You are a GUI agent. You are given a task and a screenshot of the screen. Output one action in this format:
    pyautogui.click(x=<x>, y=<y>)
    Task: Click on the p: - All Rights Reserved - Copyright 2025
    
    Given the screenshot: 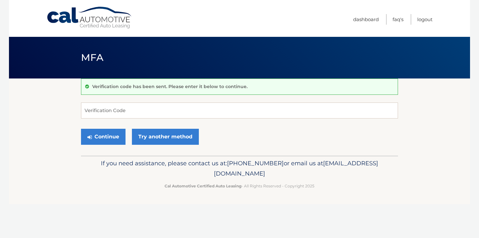 What is the action you would take?
    pyautogui.click(x=239, y=186)
    